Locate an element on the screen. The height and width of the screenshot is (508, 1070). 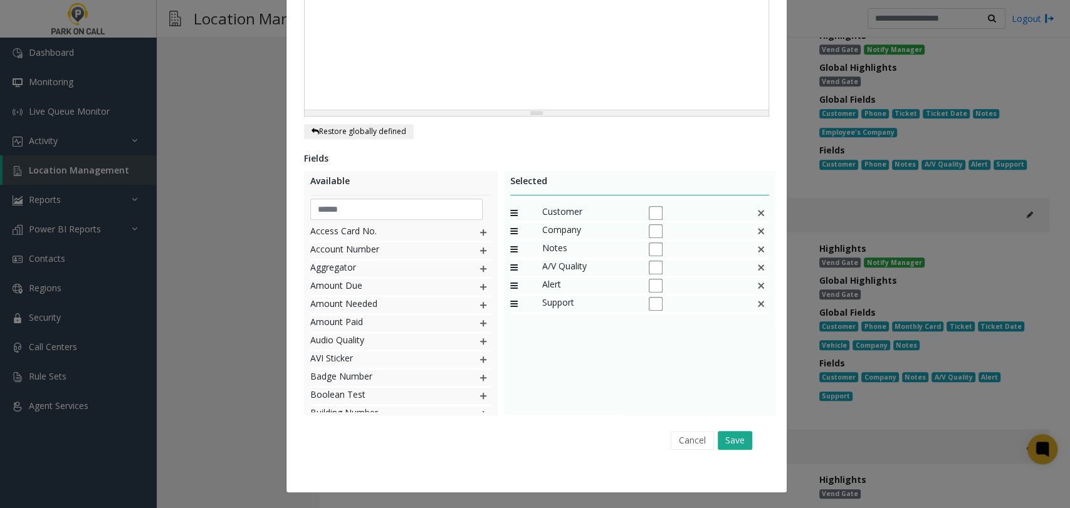
span: A/V Quality is located at coordinates (589, 268).